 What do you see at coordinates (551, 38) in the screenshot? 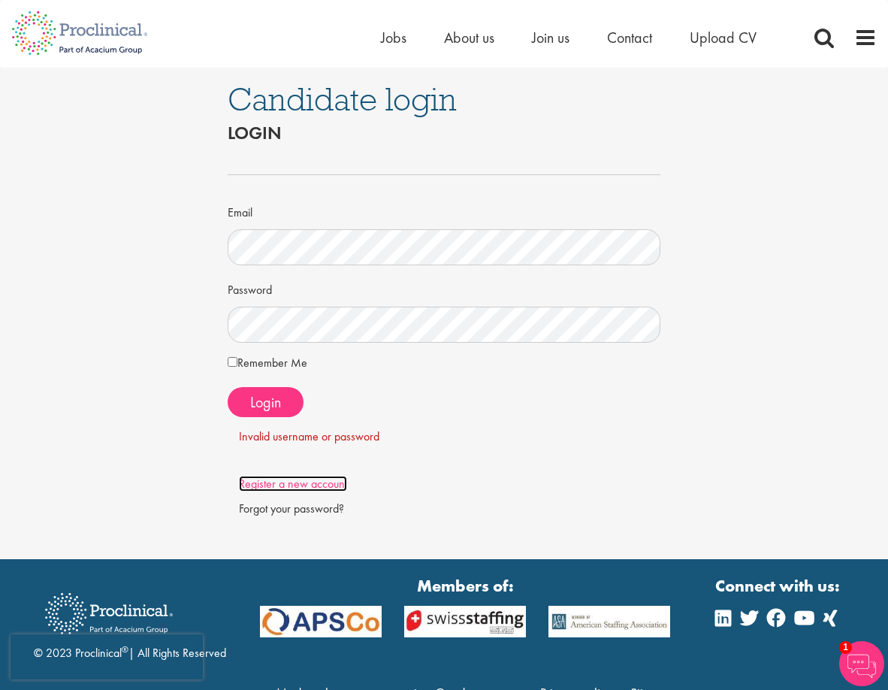
I see `a: Join us` at bounding box center [551, 38].